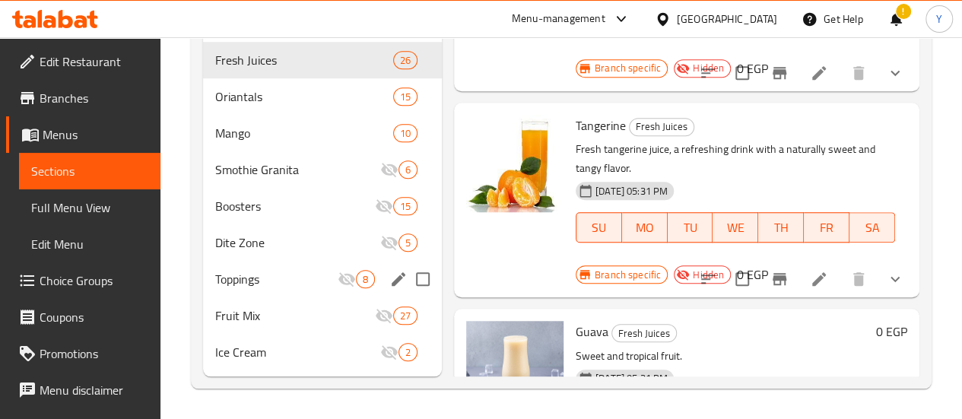  What do you see at coordinates (780, 73) in the screenshot?
I see `button: Branch-specific-item` at bounding box center [780, 73].